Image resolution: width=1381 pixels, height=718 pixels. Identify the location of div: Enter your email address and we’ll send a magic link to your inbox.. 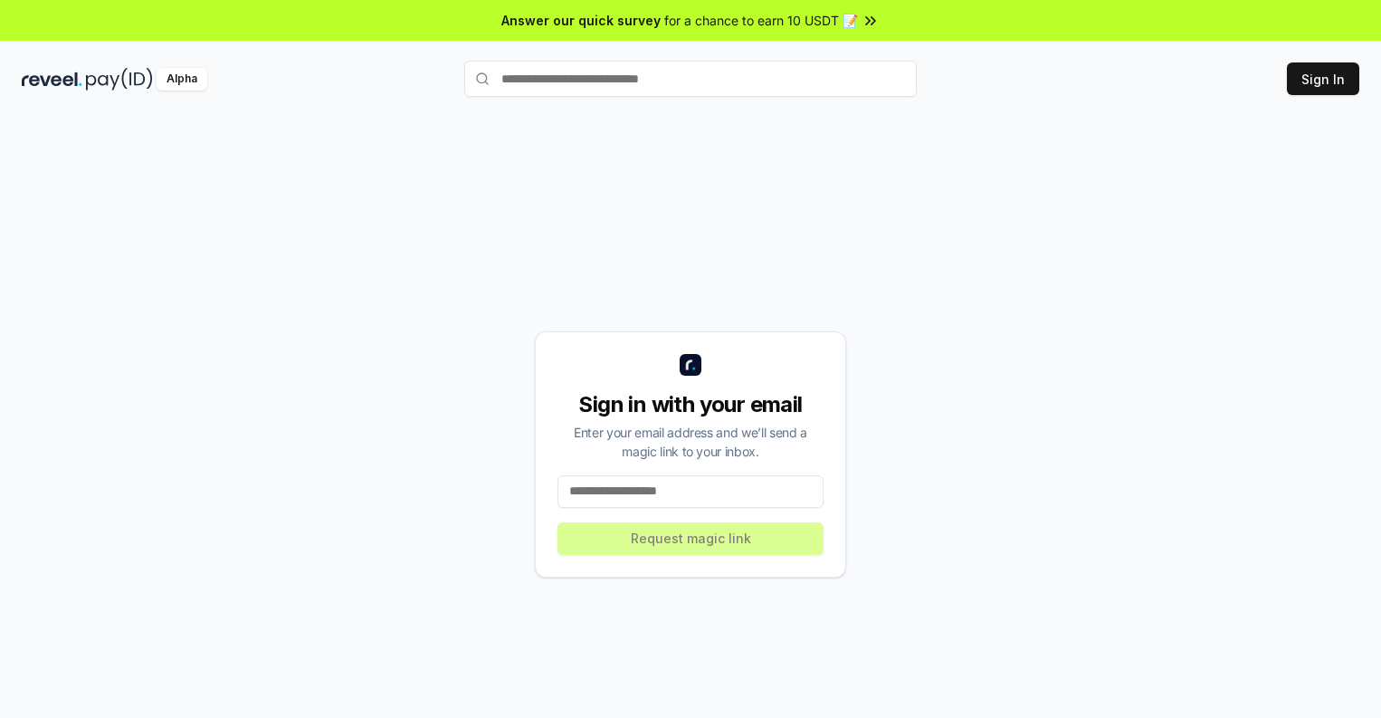
(690, 442).